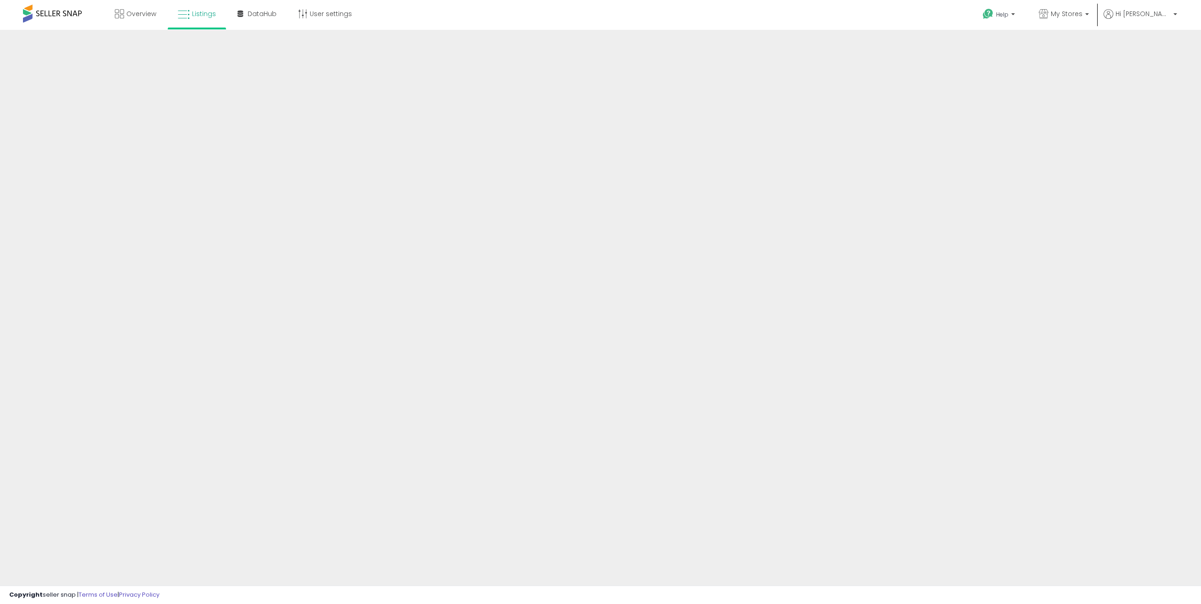 The height and width of the screenshot is (604, 1201). What do you see at coordinates (1000, 16) in the screenshot?
I see `a: Help` at bounding box center [1000, 16].